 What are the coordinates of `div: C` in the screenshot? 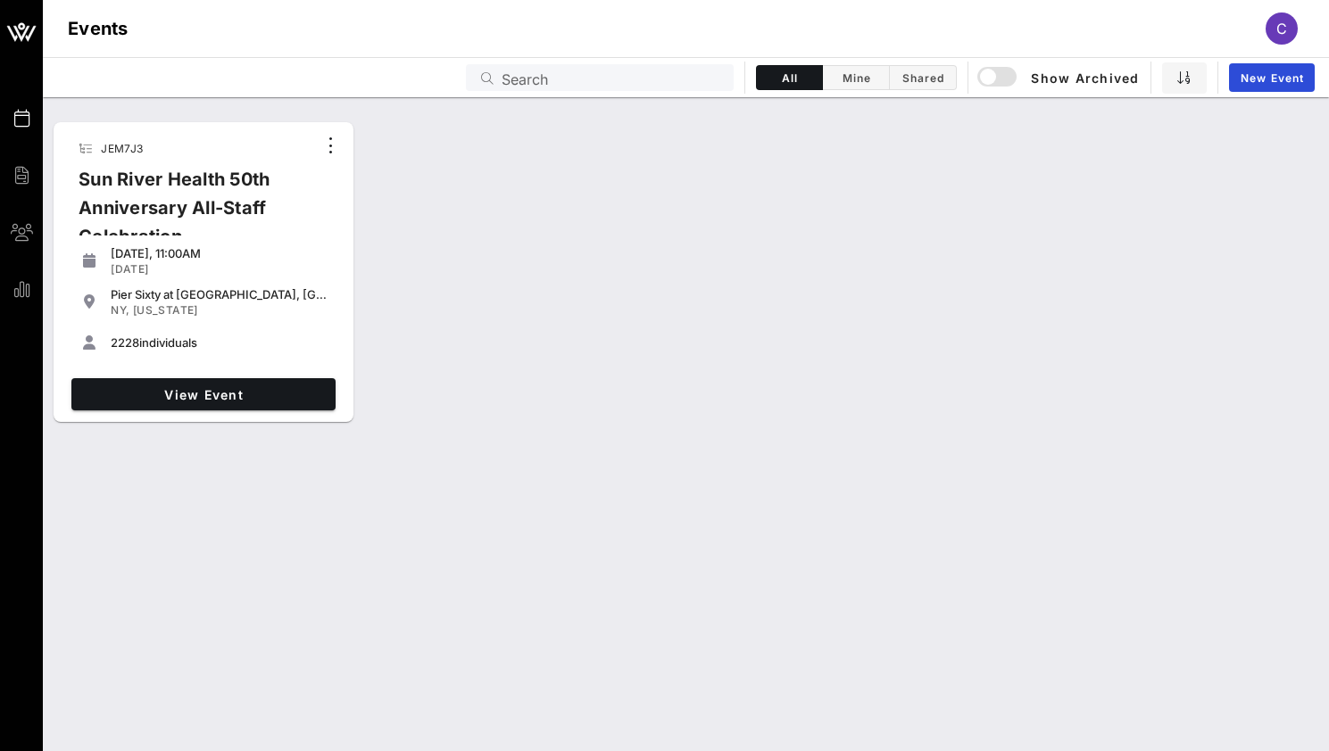 It's located at (1281, 29).